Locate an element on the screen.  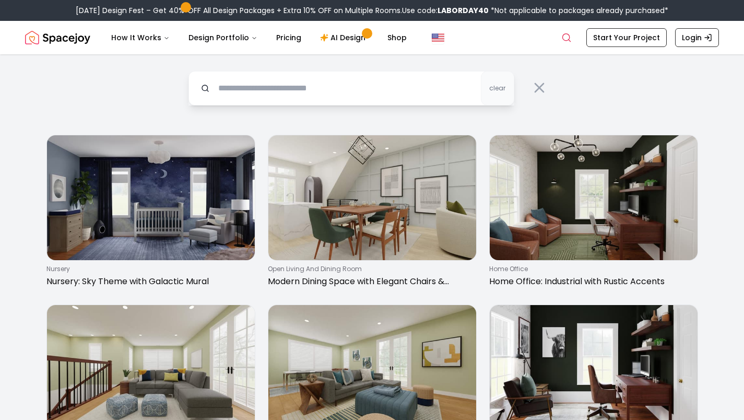
img: Modern Dining Space with Elegant Chairs & Walnut Accents is located at coordinates (372, 197).